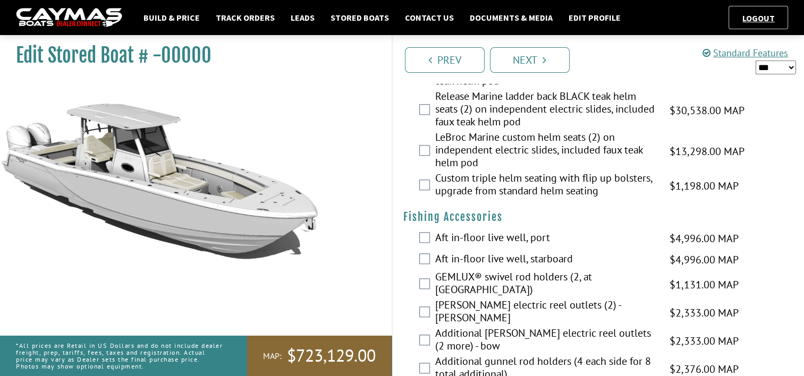 This screenshot has height=376, width=804. I want to click on span: $13,298.00 MAP, so click(707, 151).